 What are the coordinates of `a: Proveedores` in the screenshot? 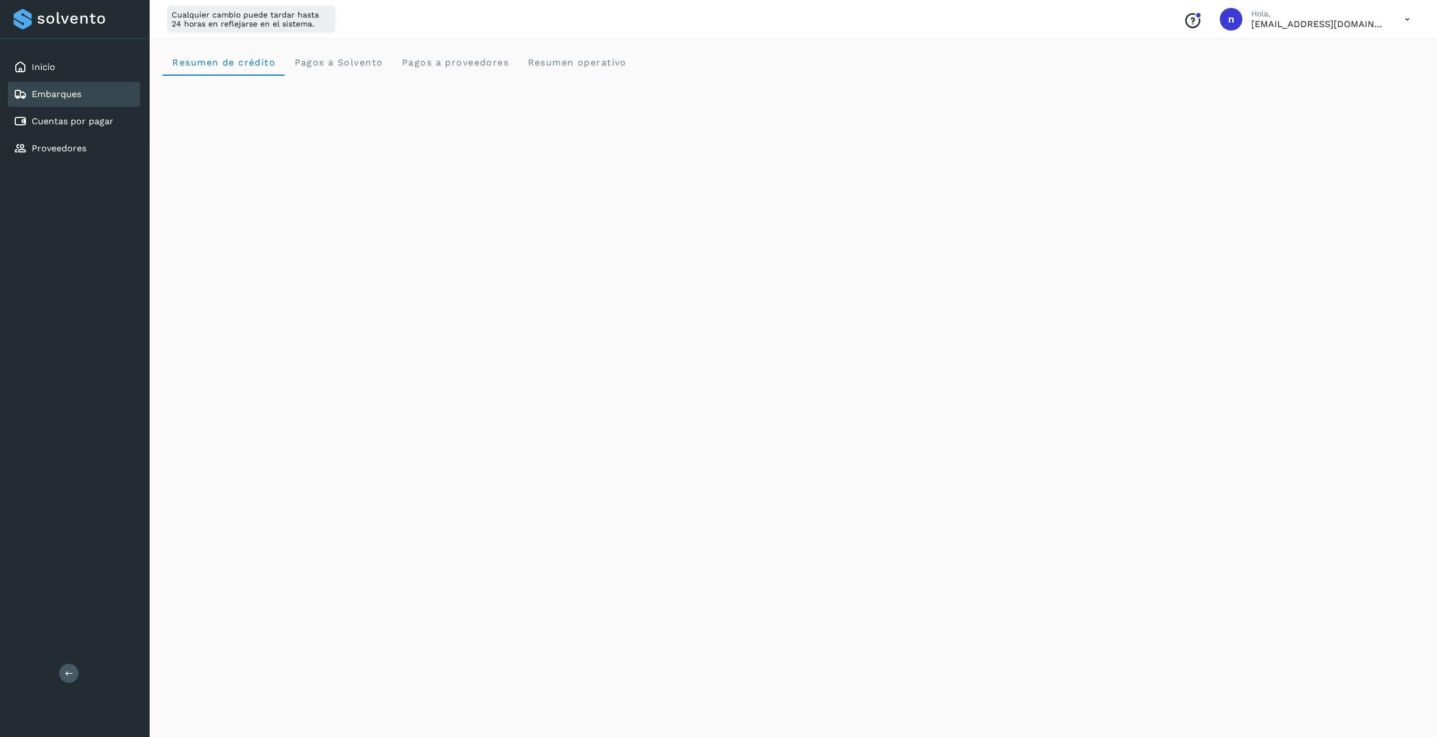 It's located at (59, 148).